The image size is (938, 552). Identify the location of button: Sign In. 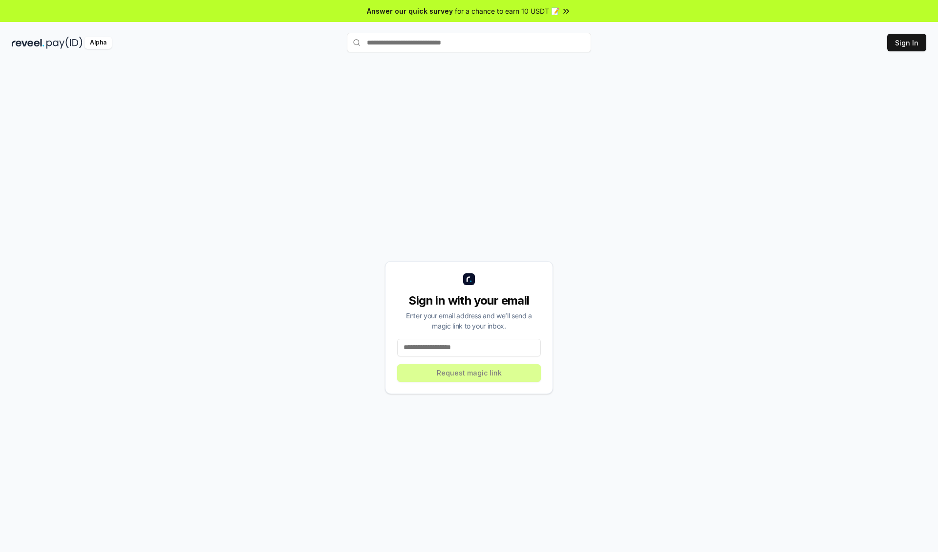
(907, 43).